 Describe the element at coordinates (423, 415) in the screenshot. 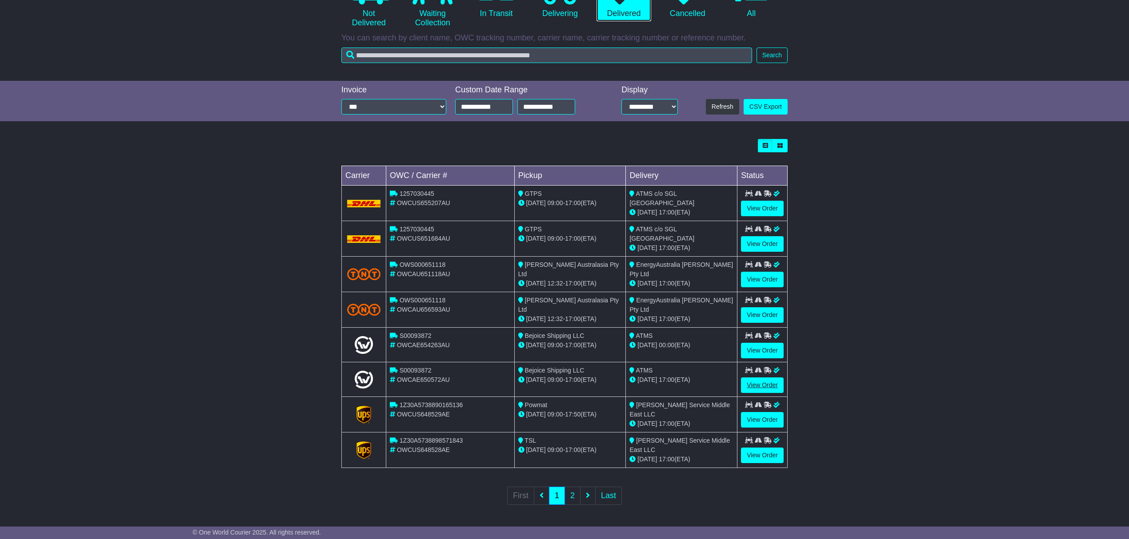

I see `span: OWCUS648529AE` at that location.